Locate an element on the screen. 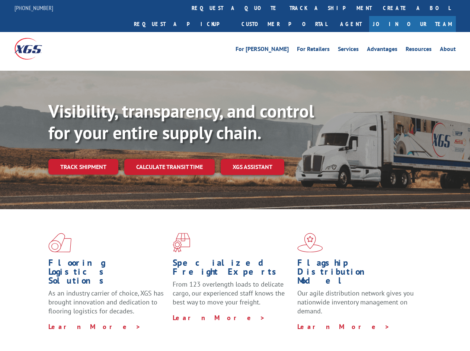 The width and height of the screenshot is (470, 351). span: As an industry carrier of choice, XGS has brought innovation and dedication to flooring logistics... is located at coordinates (106, 302).